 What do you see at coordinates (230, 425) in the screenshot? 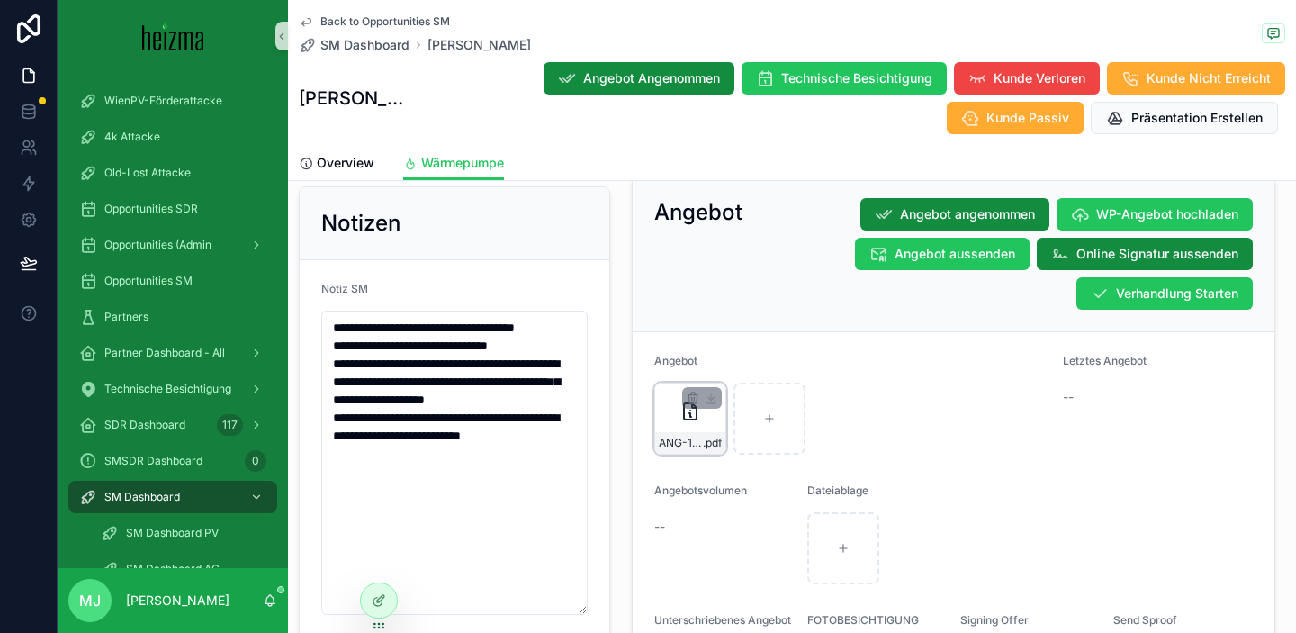
I see `div: 117` at bounding box center [230, 425].